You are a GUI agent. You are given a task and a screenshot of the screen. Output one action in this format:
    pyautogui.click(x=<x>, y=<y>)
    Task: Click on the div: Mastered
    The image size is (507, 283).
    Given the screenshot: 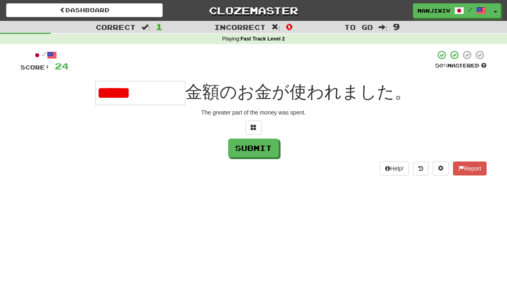 What is the action you would take?
    pyautogui.click(x=461, y=66)
    